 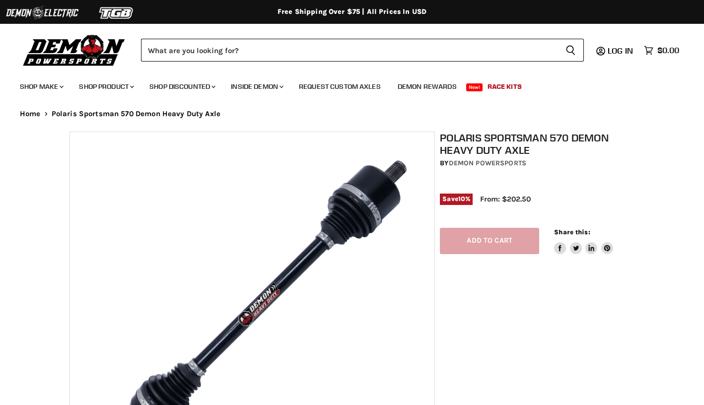 I want to click on a: Home, so click(x=30, y=114).